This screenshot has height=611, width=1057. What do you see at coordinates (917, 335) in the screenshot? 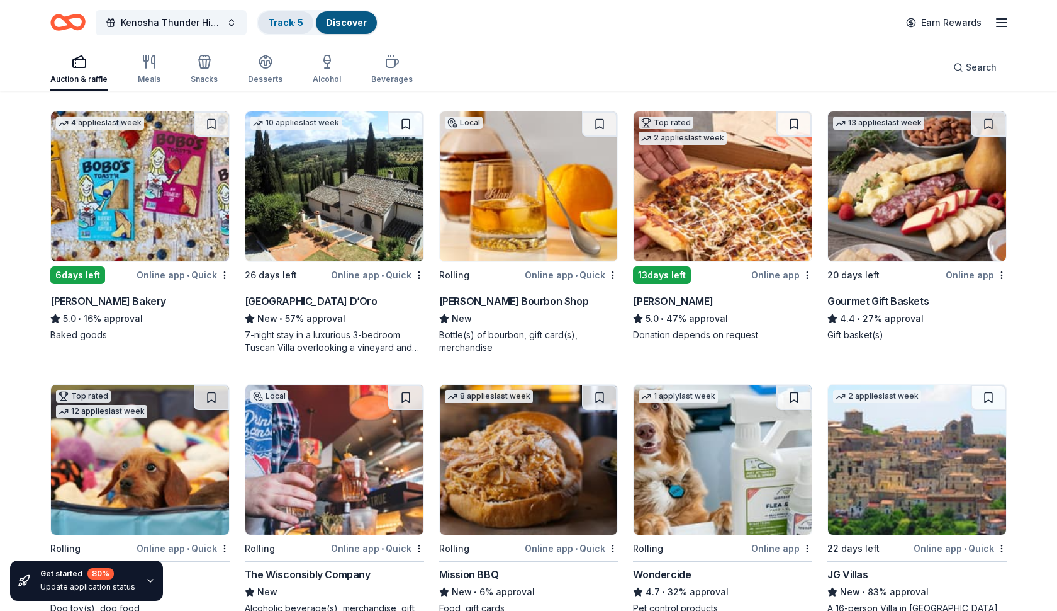
I see `div: Gift basket(s)` at bounding box center [917, 335].